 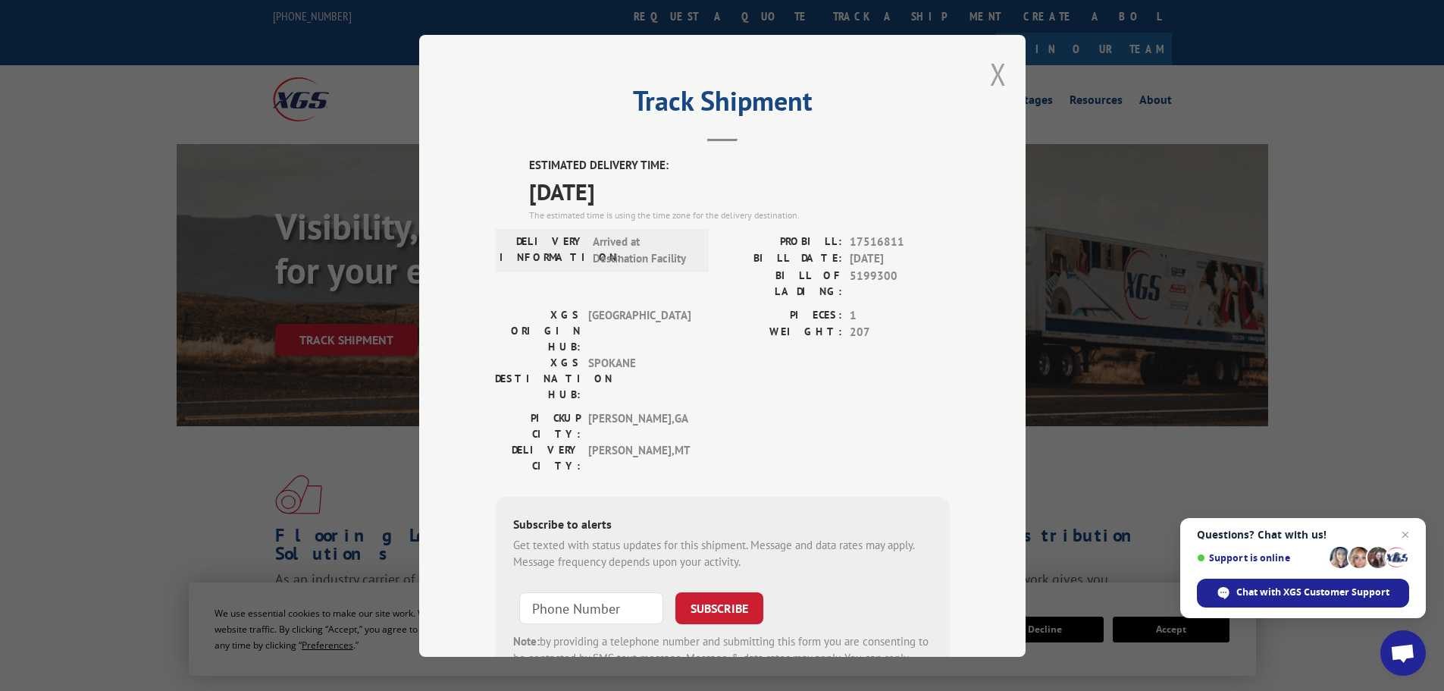 I want to click on h2: Track Shipment, so click(x=722, y=105).